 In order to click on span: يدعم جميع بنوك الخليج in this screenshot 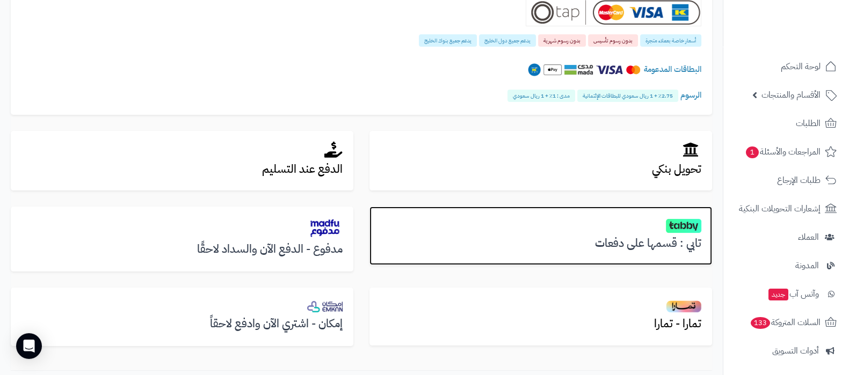, I will do `click(448, 40)`.